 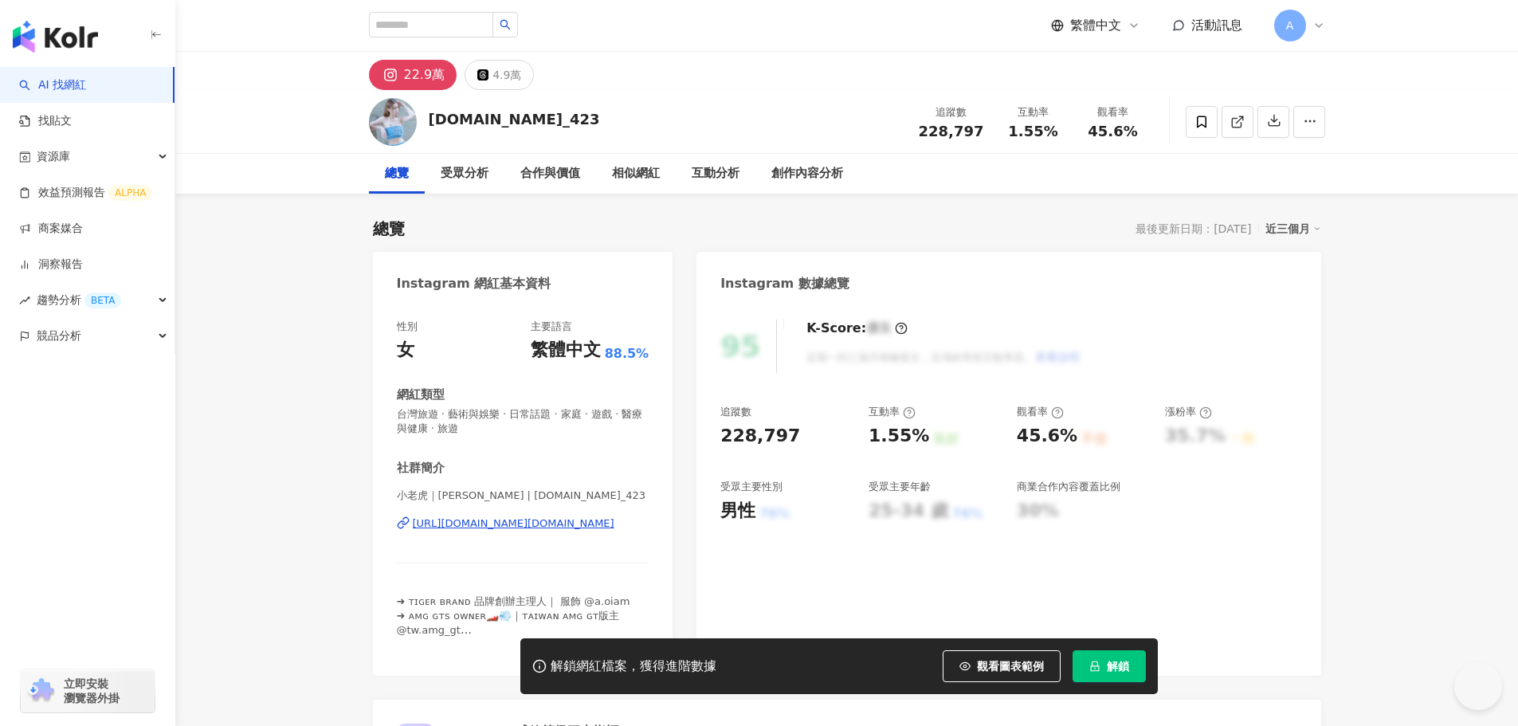 I want to click on div: BETA, so click(x=103, y=300).